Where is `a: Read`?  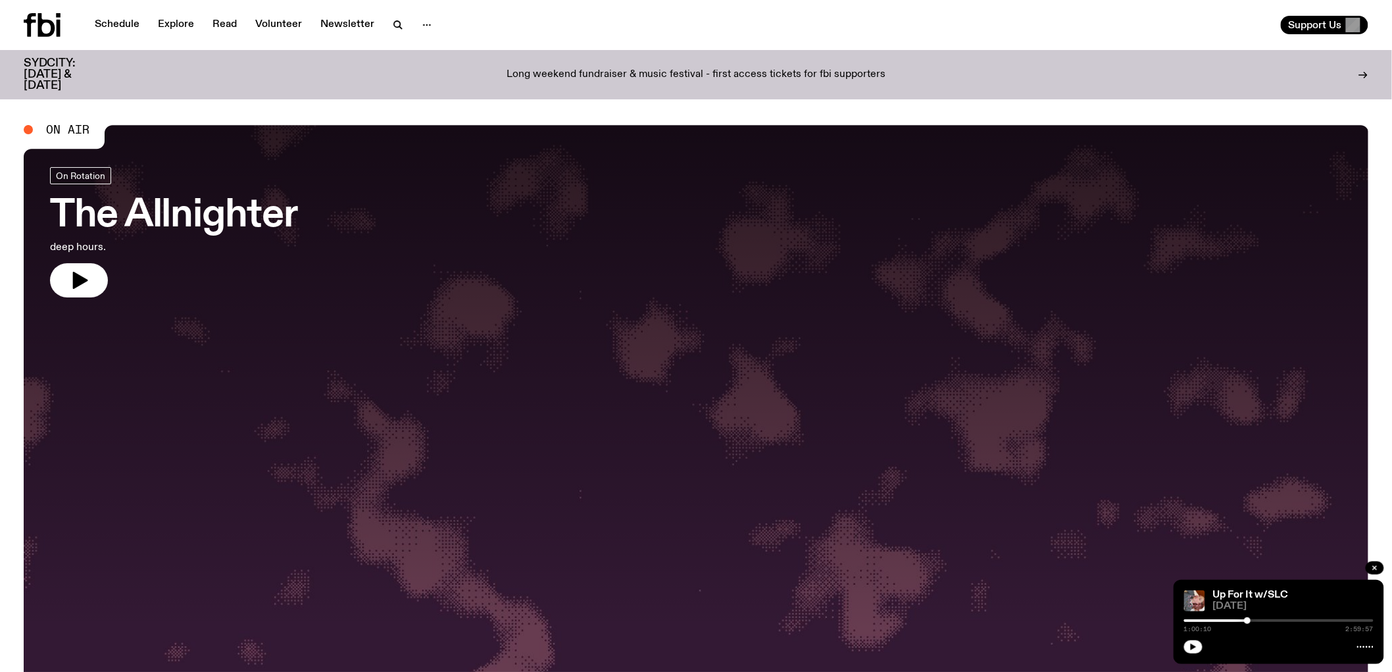
a: Read is located at coordinates (224, 25).